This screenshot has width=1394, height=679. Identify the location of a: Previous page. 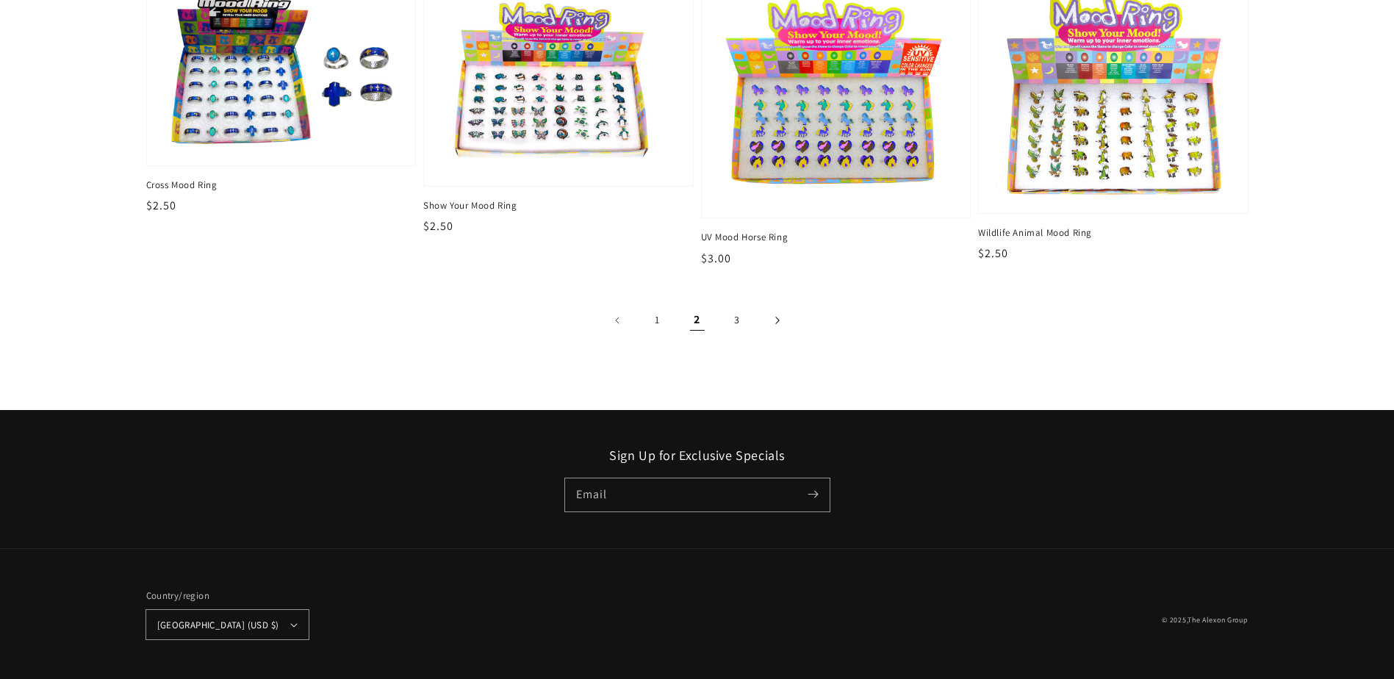
(618, 320).